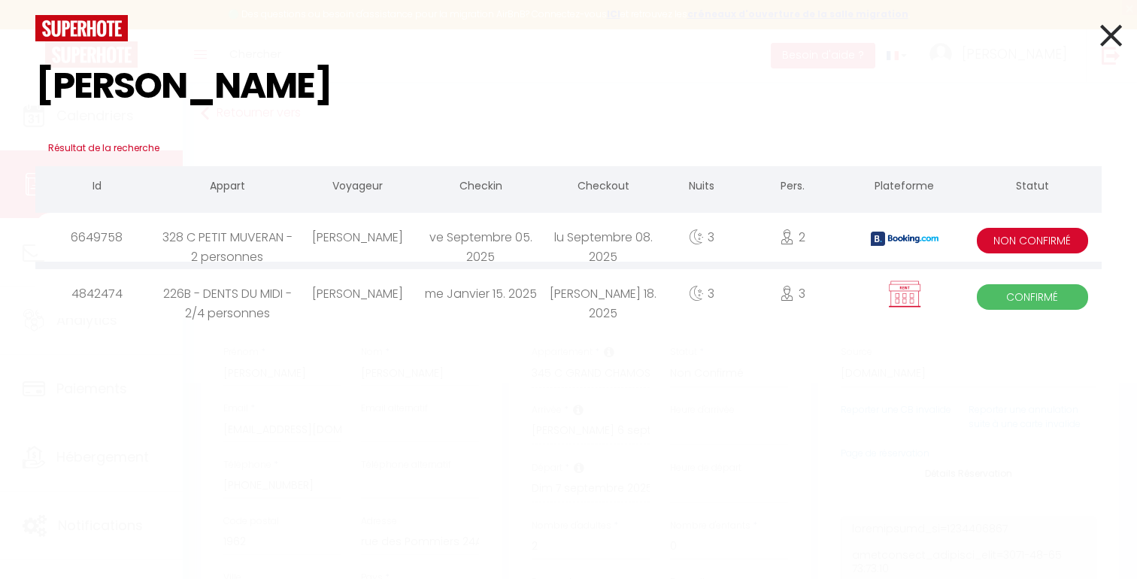 The height and width of the screenshot is (579, 1137). What do you see at coordinates (357, 187) in the screenshot?
I see `th: Voyageur` at bounding box center [357, 187].